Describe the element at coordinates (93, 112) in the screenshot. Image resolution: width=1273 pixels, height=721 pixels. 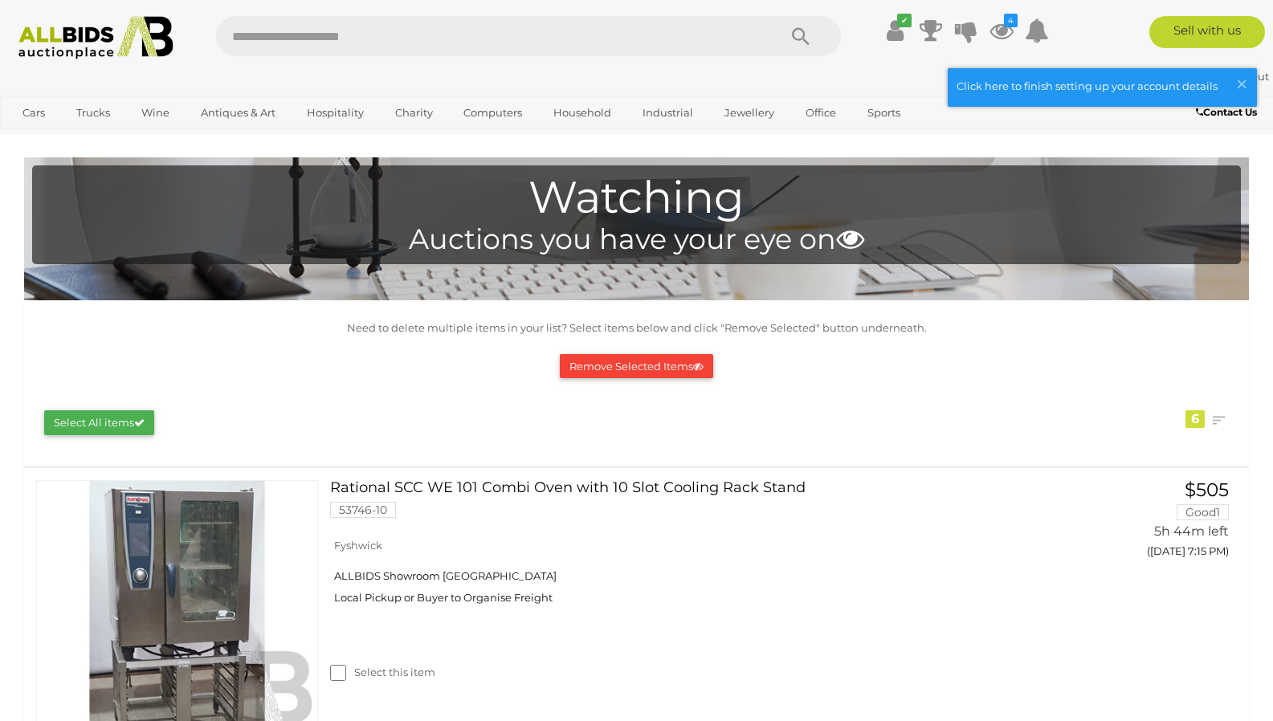
I see `a: Trucks` at that location.